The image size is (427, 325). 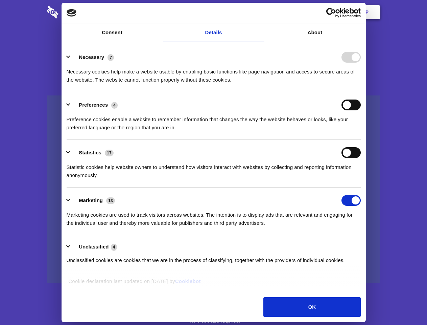 I want to click on span: 13, so click(x=111, y=200).